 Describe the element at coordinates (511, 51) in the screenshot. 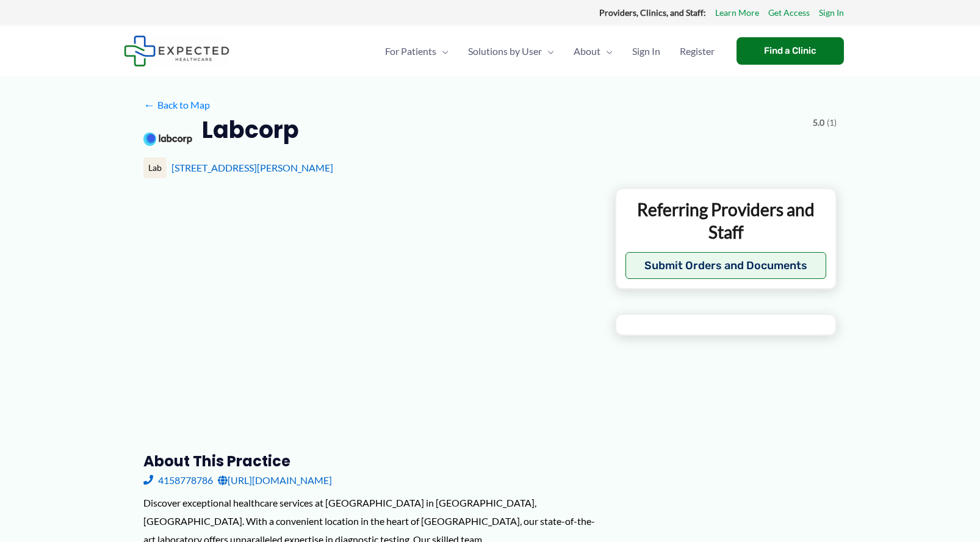

I see `a: Solutions by UserMenu Toggle` at that location.